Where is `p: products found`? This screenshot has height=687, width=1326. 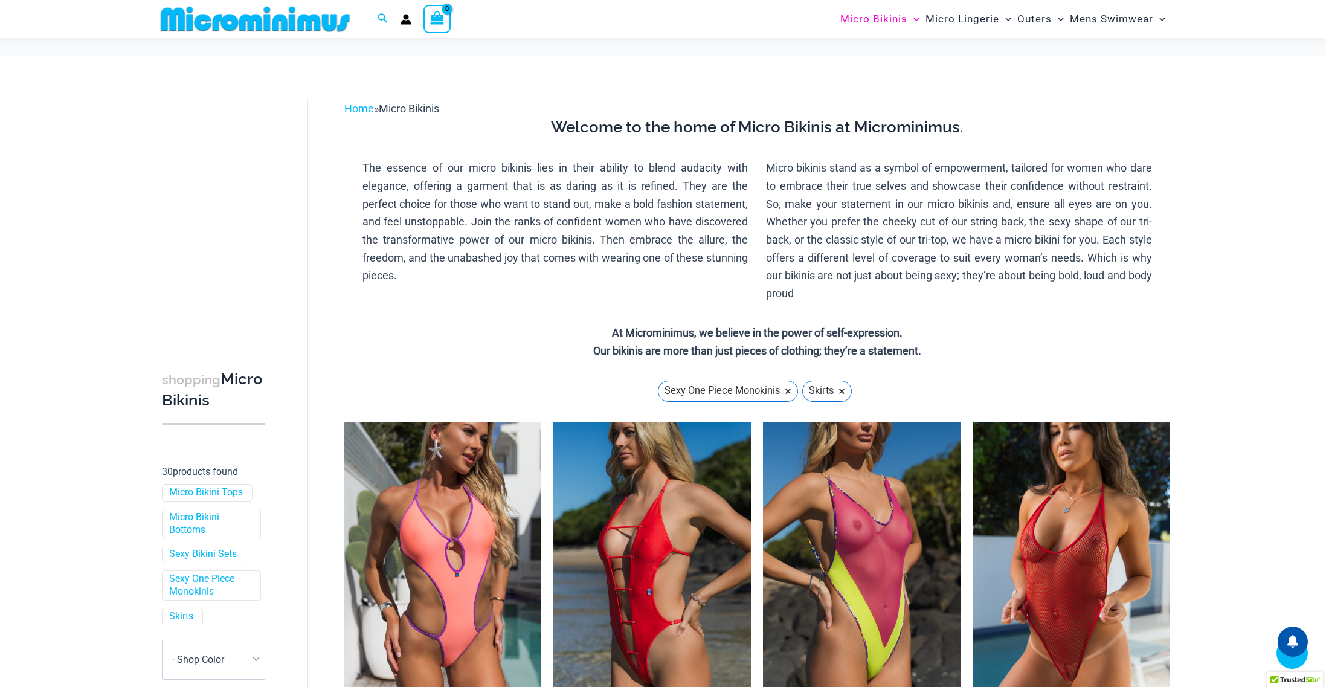 p: products found is located at coordinates (213, 472).